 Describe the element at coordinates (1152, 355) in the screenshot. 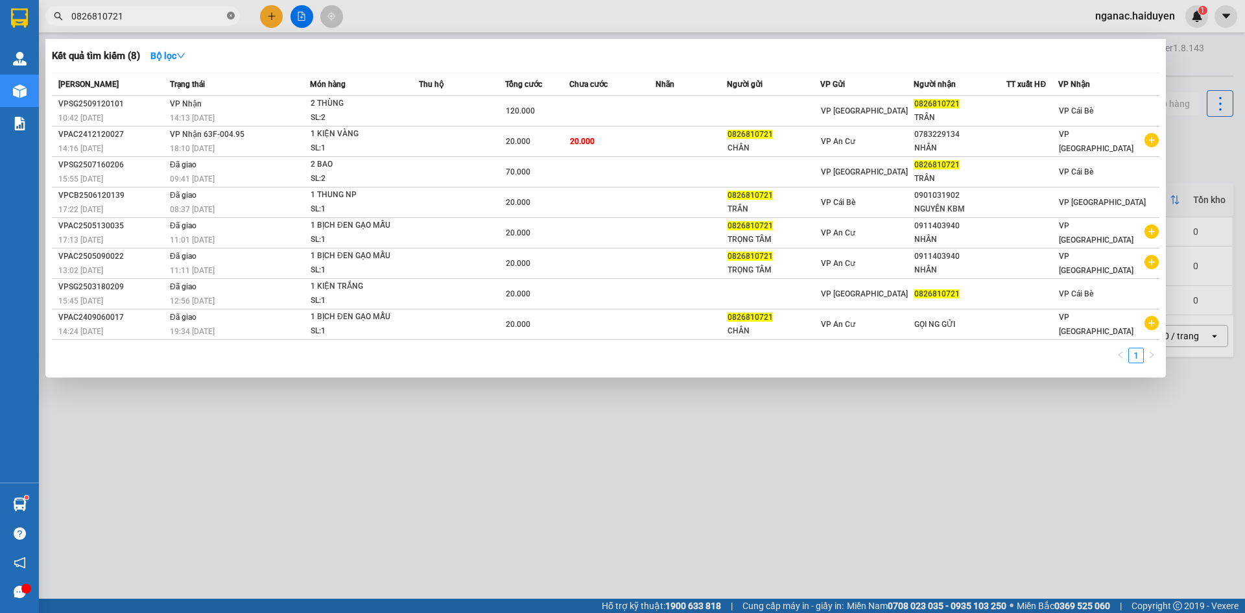

I see `span: right` at that location.